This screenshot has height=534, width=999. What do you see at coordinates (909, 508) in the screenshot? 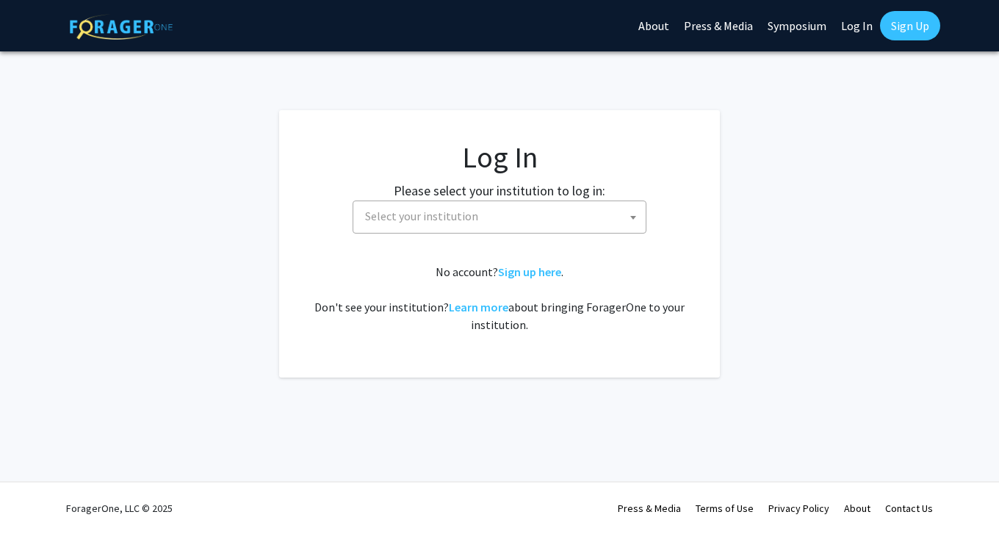
I see `a: Contact Us` at bounding box center [909, 508].